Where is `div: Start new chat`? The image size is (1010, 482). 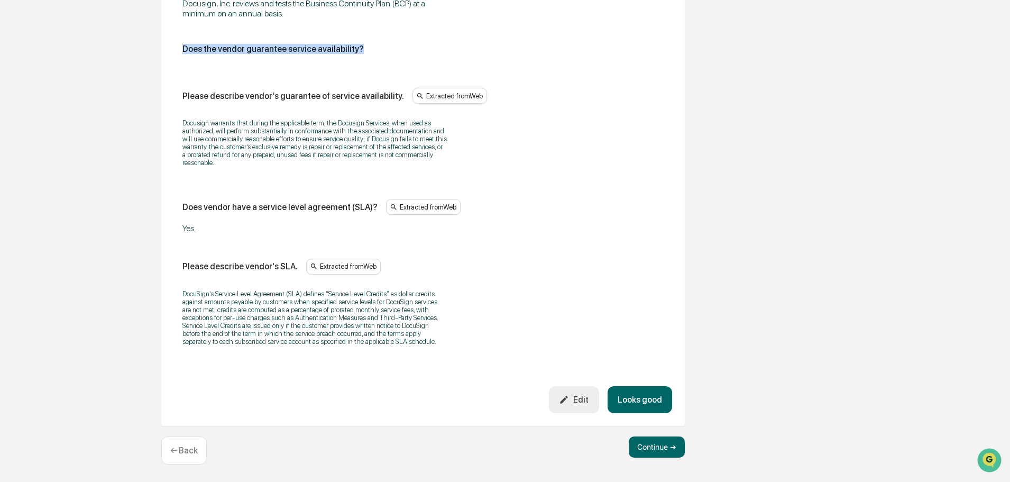
div: Start new chat is located at coordinates (105, 86).